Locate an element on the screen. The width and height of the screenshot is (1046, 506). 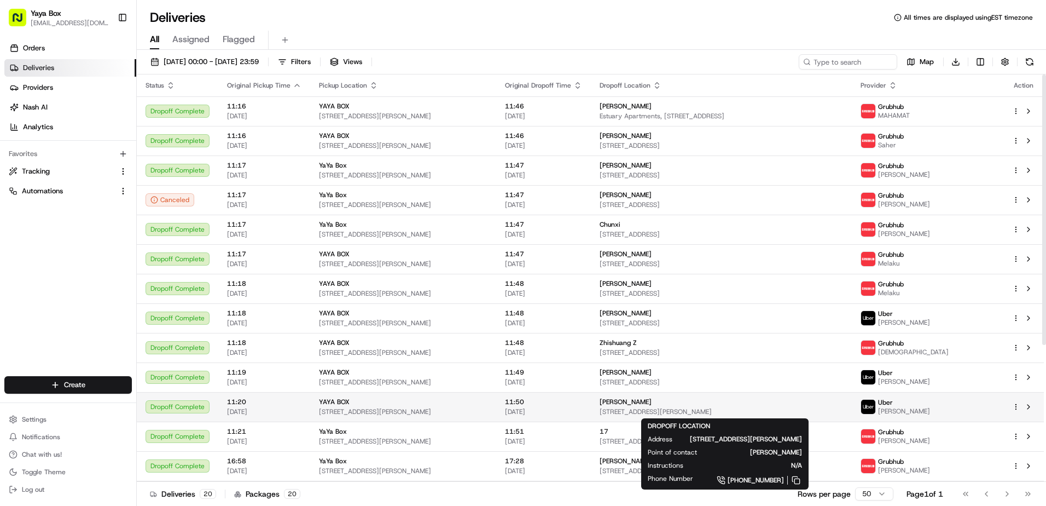
button: Toggle Theme is located at coordinates (68, 472).